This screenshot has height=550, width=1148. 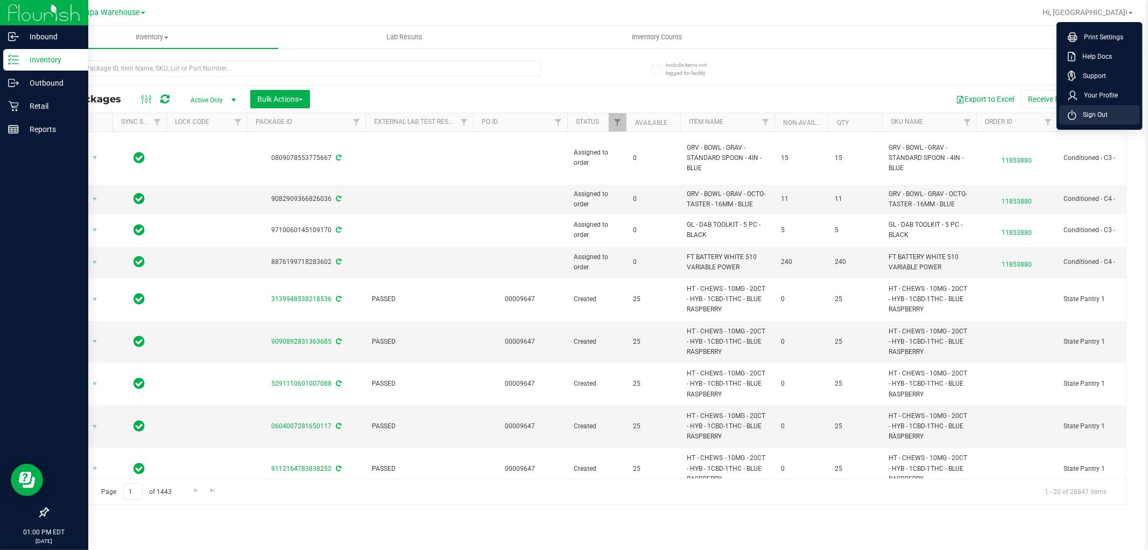 What do you see at coordinates (1065, 99) in the screenshot?
I see `button: Receive Non-Cannabis` at bounding box center [1065, 99].